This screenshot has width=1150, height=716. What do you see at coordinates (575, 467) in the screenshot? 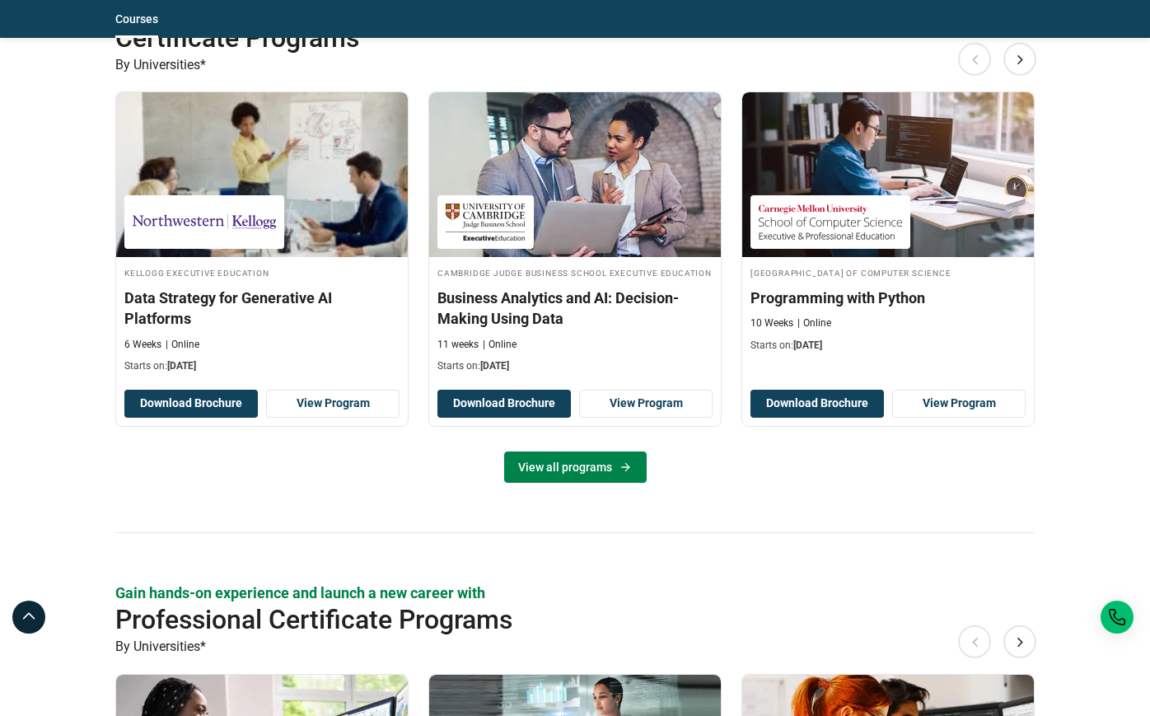
I see `a: View all programs` at bounding box center [575, 467].